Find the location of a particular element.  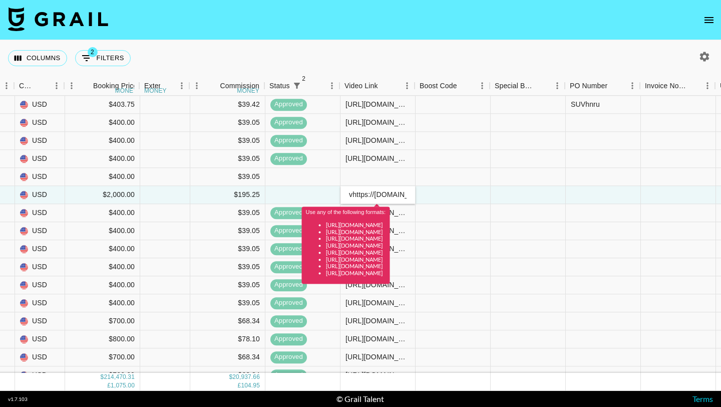

div: 1,075.00 is located at coordinates (123, 386).